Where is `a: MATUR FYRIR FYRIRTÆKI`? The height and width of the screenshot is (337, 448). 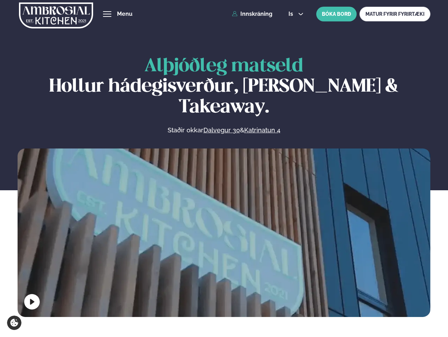
a: MATUR FYRIR FYRIRTÆKI is located at coordinates (395, 14).